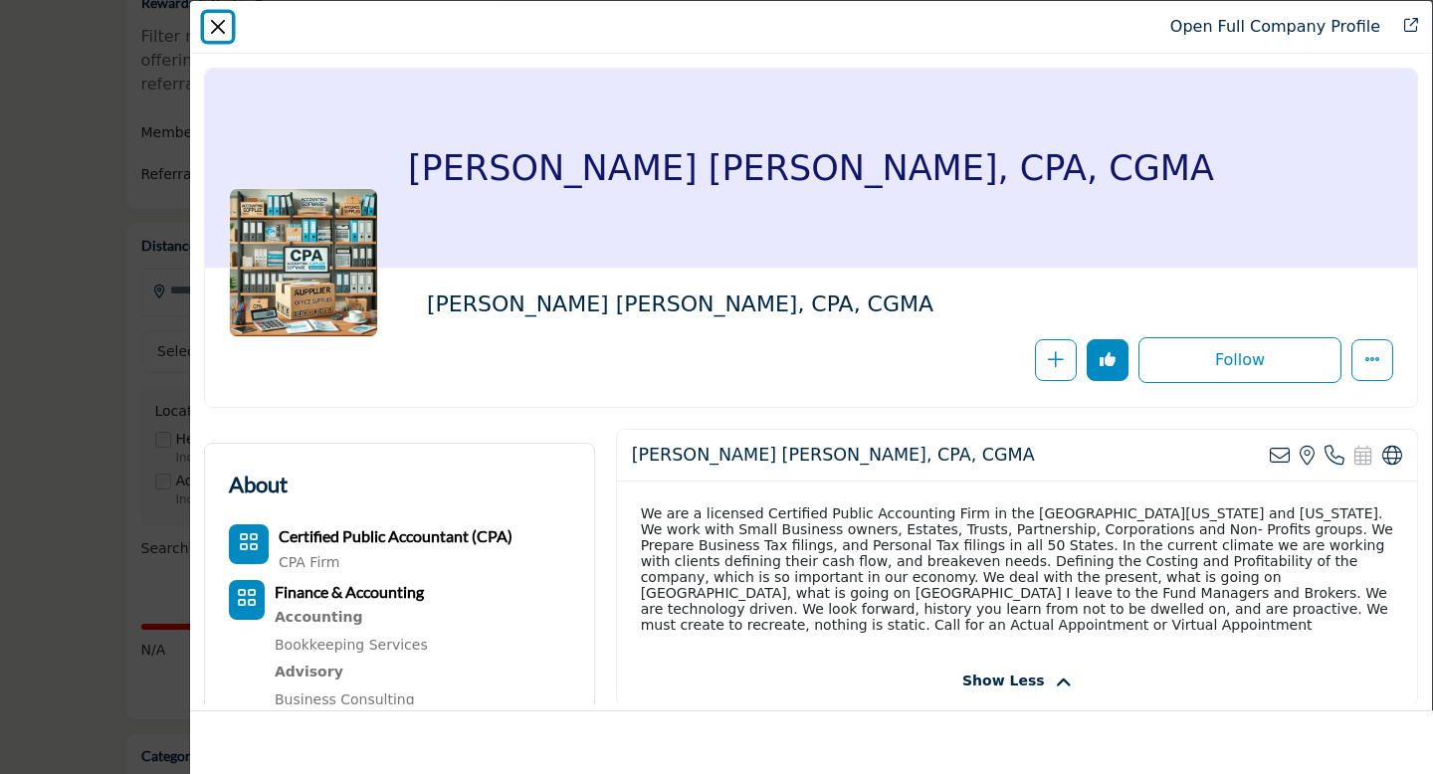  What do you see at coordinates (422, 617) in the screenshot?
I see `div: Financial statements, bookkeeping, auditing` at bounding box center [422, 617].